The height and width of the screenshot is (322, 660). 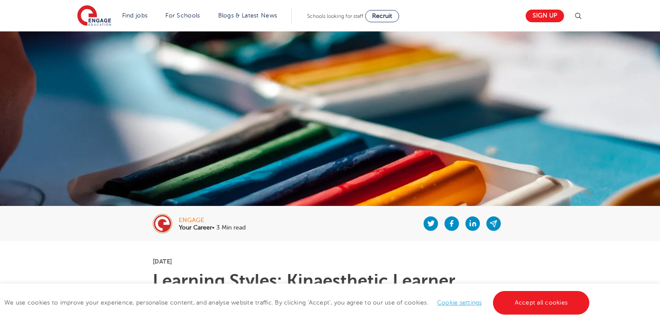 What do you see at coordinates (382, 16) in the screenshot?
I see `a: Recruit` at bounding box center [382, 16].